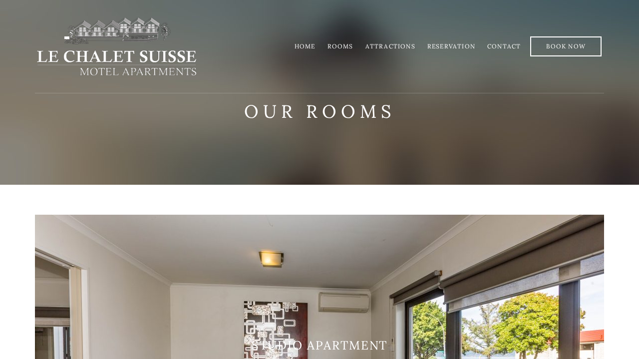 This screenshot has height=359, width=639. Describe the element at coordinates (319, 345) in the screenshot. I see `h3: Studio Apartment` at that location.